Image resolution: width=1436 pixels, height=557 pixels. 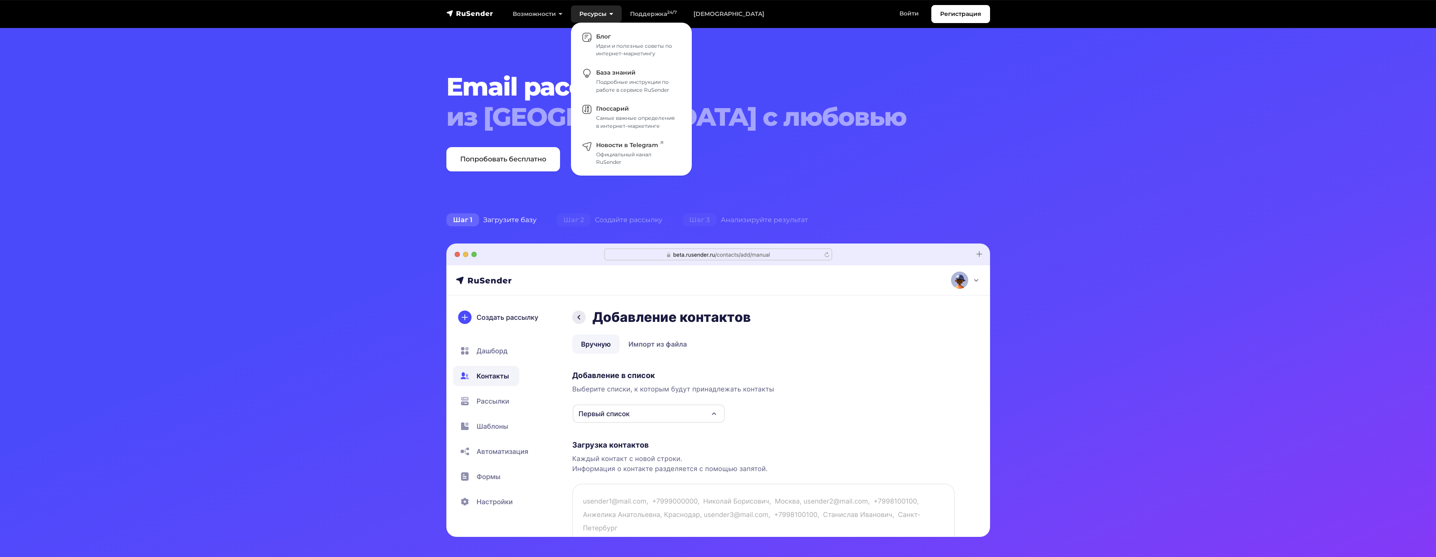 I want to click on a: Возможности, so click(x=537, y=14).